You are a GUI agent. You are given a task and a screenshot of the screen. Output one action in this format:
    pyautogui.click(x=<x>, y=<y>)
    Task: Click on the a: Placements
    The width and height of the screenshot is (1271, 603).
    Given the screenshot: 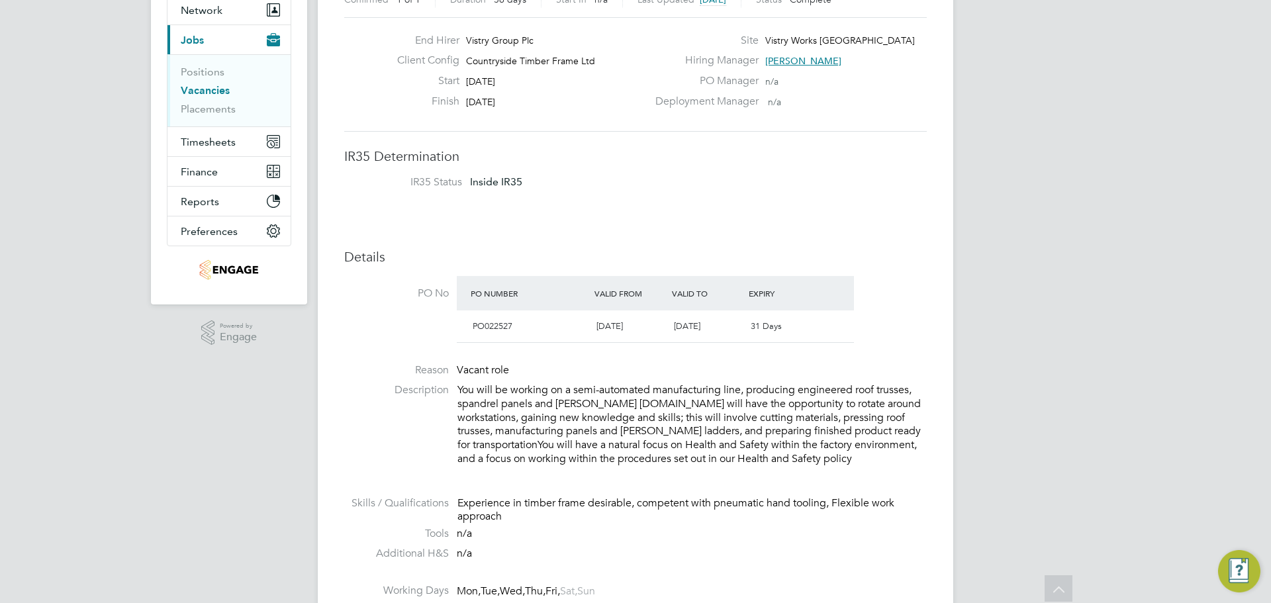 What is the action you would take?
    pyautogui.click(x=208, y=109)
    